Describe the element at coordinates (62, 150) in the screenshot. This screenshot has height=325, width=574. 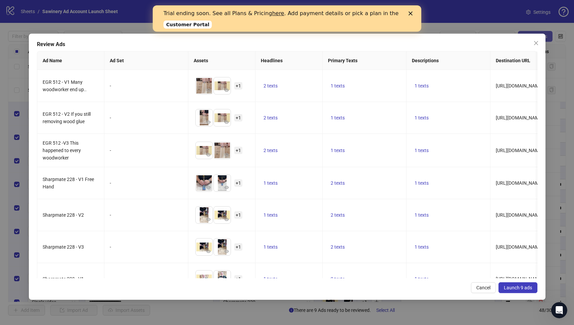
I see `span: EGR 512 -V3 This happened to every woodworker` at that location.